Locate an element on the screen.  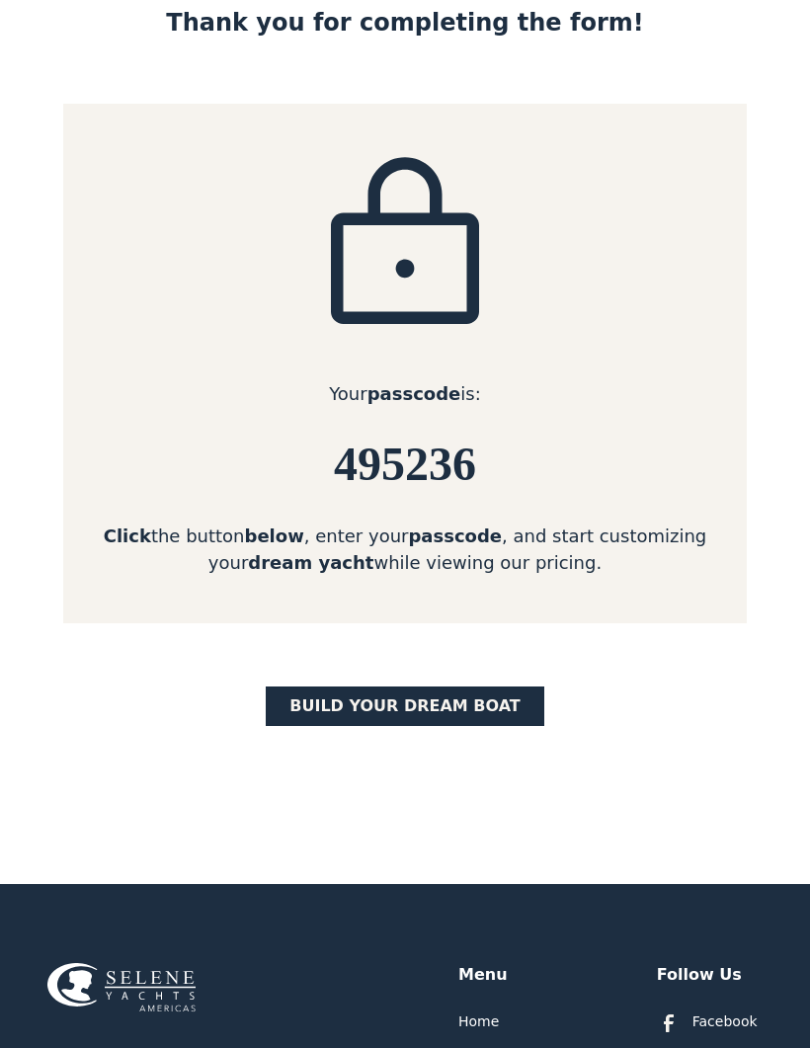
div: Your is: is located at coordinates (405, 393).